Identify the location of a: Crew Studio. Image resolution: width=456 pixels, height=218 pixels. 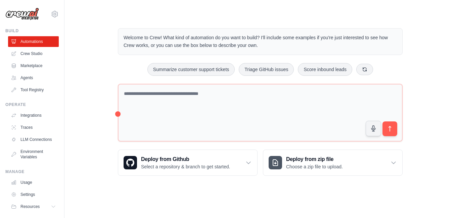
(33, 54).